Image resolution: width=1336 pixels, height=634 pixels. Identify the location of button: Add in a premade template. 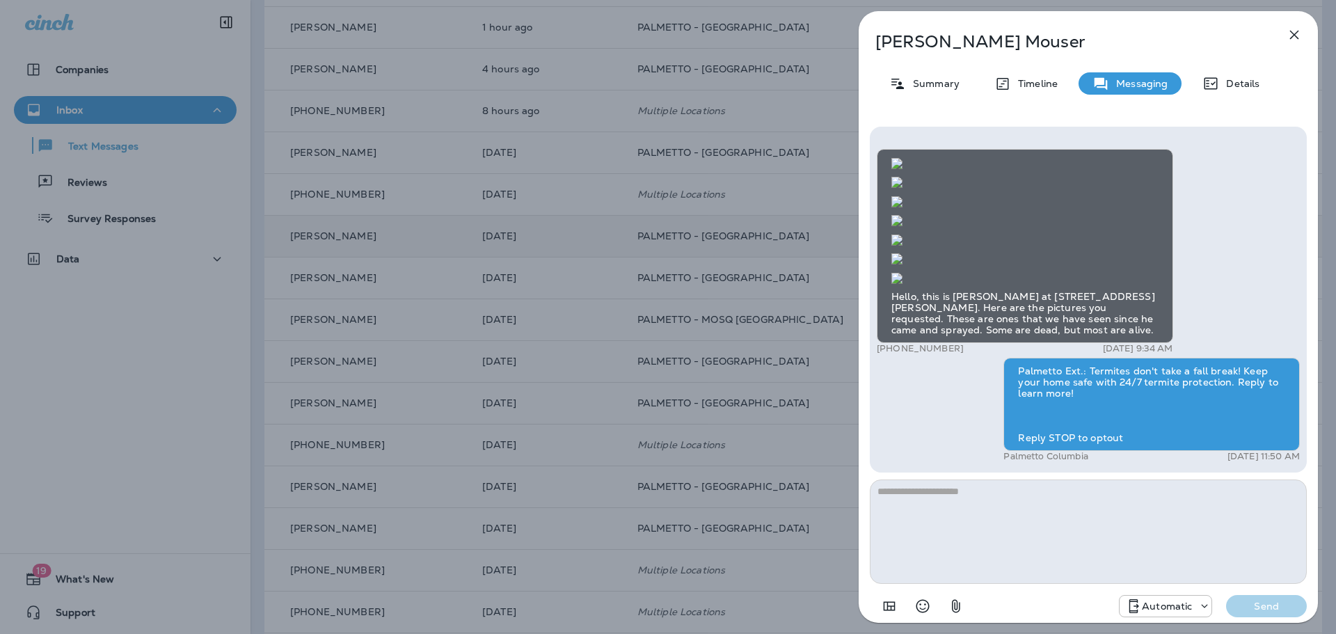
(889, 606).